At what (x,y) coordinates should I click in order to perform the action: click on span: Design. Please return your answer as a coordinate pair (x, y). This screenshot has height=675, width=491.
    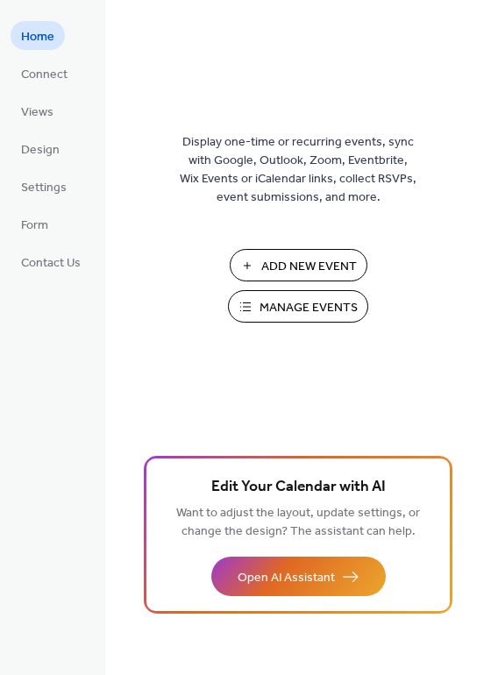
    Looking at the image, I should click on (40, 150).